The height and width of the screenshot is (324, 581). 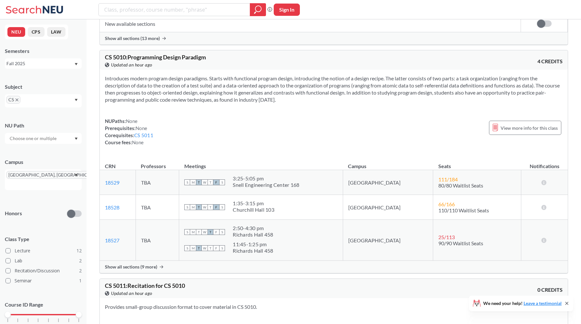 What do you see at coordinates (287, 10) in the screenshot?
I see `button: Sign In` at bounding box center [287, 10].